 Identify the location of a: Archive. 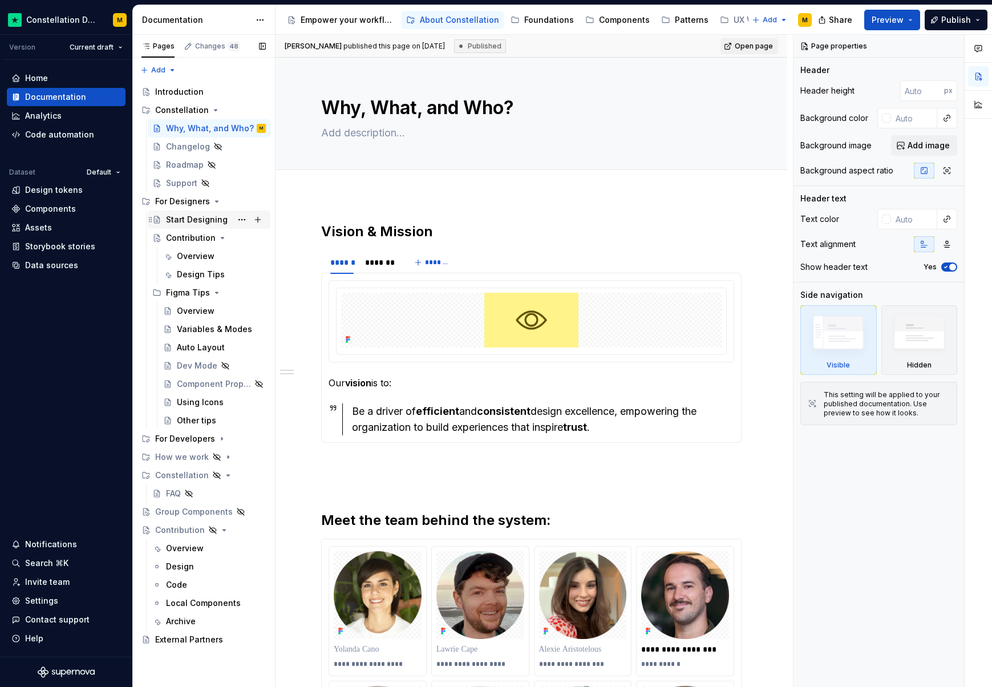
(209, 621).